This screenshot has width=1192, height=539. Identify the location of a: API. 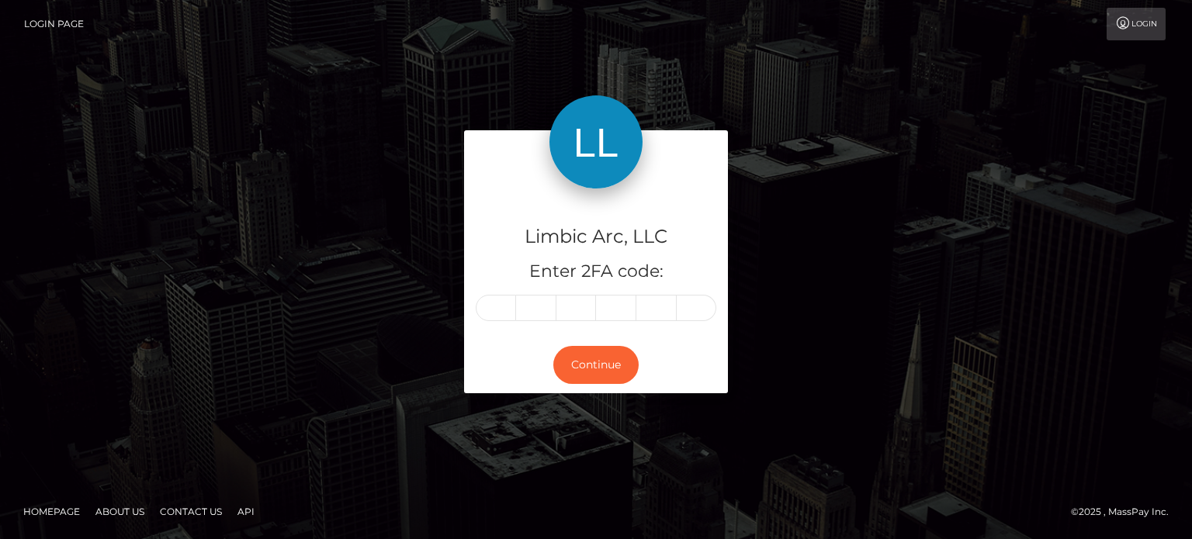
(246, 511).